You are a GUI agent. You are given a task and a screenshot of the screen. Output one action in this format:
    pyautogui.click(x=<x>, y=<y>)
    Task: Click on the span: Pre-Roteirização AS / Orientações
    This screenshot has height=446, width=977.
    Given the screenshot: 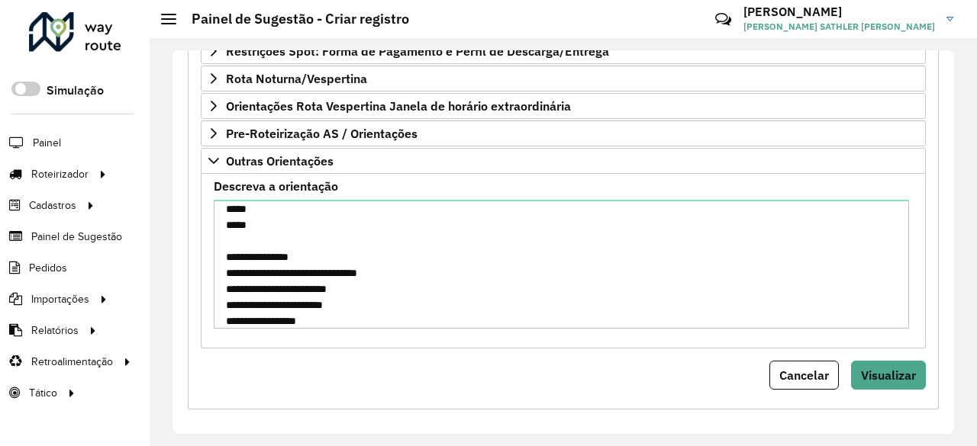 What is the action you would take?
    pyautogui.click(x=321, y=134)
    